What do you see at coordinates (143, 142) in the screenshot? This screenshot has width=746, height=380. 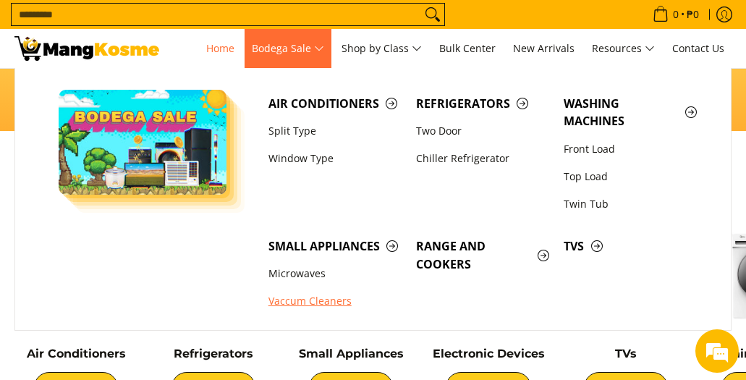 I see `img: Bodega Sale` at bounding box center [143, 142].